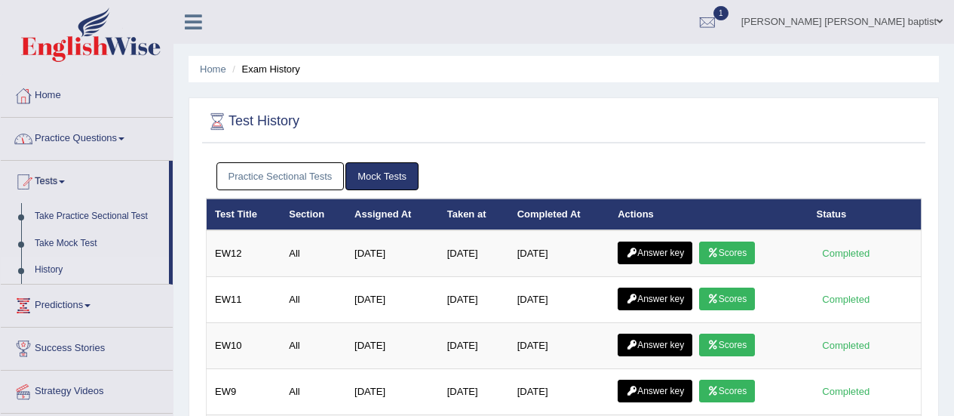 Image resolution: width=954 pixels, height=416 pixels. Describe the element at coordinates (244, 254) in the screenshot. I see `td: EW12` at that location.